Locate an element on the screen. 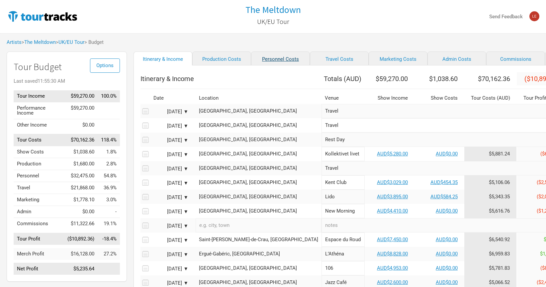 This screenshot has width=546, height=287. a: Itinerary & Income is located at coordinates (163, 58).